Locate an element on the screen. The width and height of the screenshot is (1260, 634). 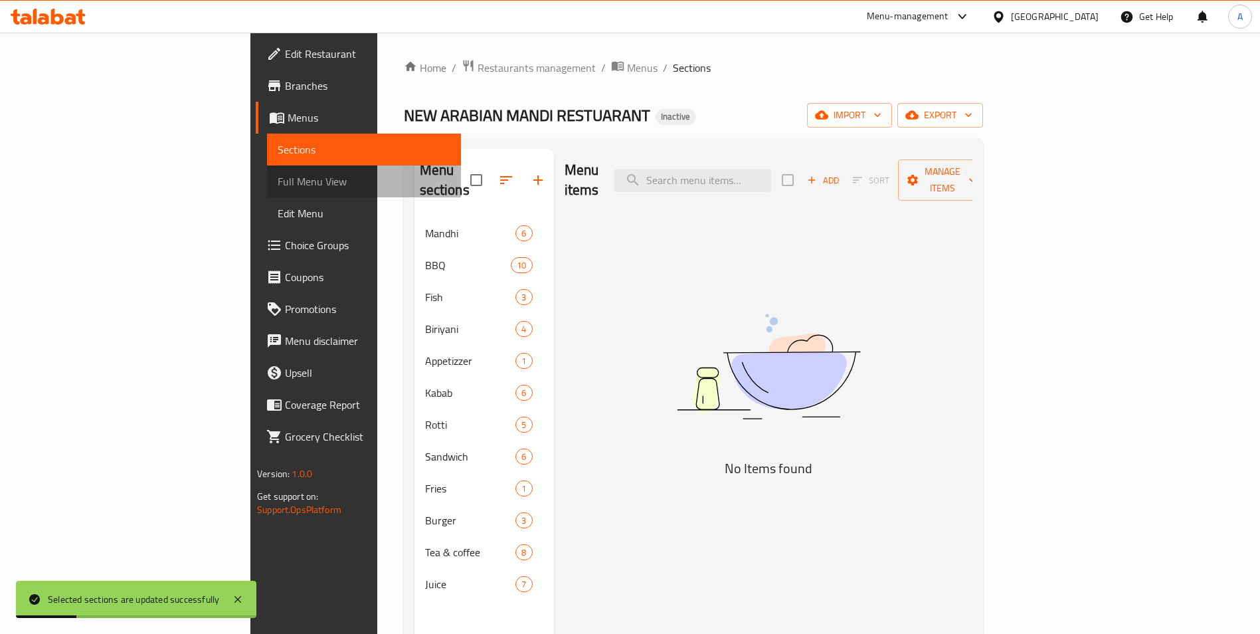
span: Manage items is located at coordinates (943, 180).